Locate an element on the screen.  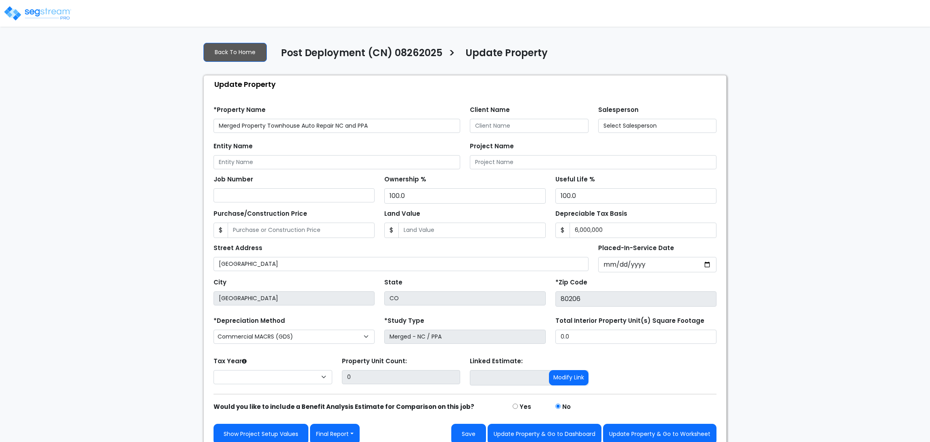
img: logo_pro_r.png is located at coordinates (38, 13).